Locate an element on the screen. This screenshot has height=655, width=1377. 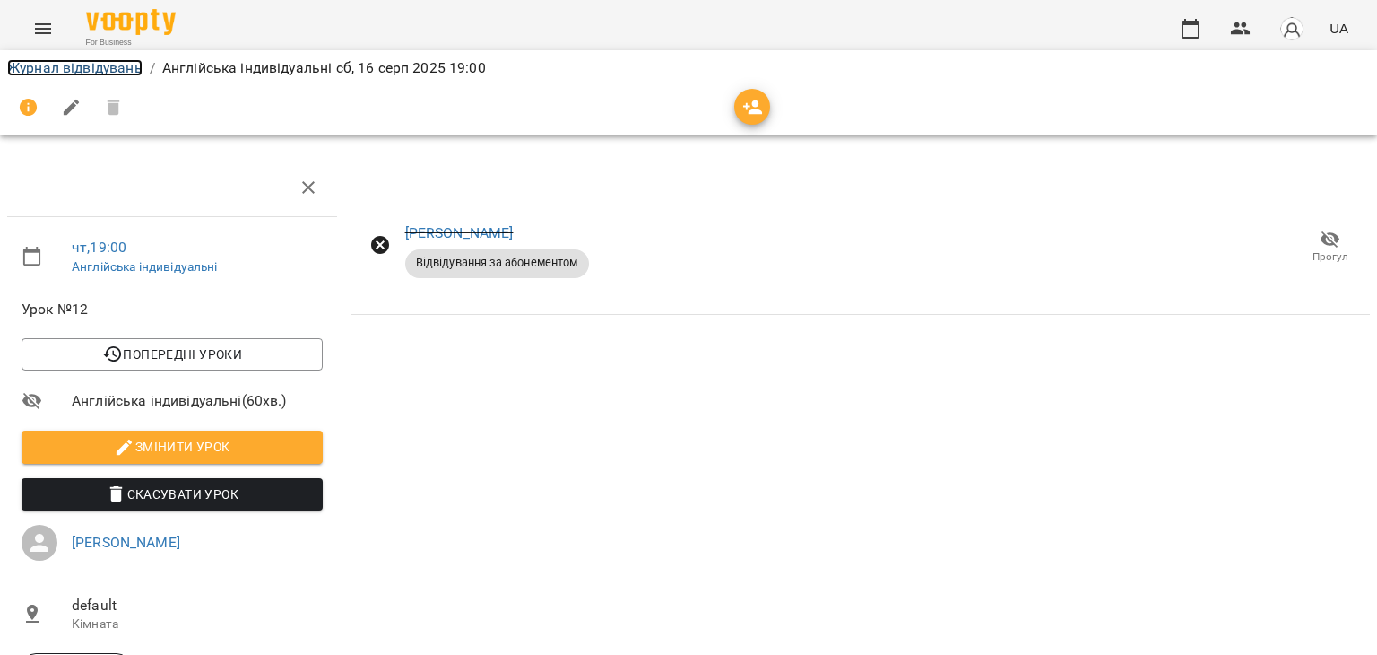
span: Змінити урок is located at coordinates (172, 447).